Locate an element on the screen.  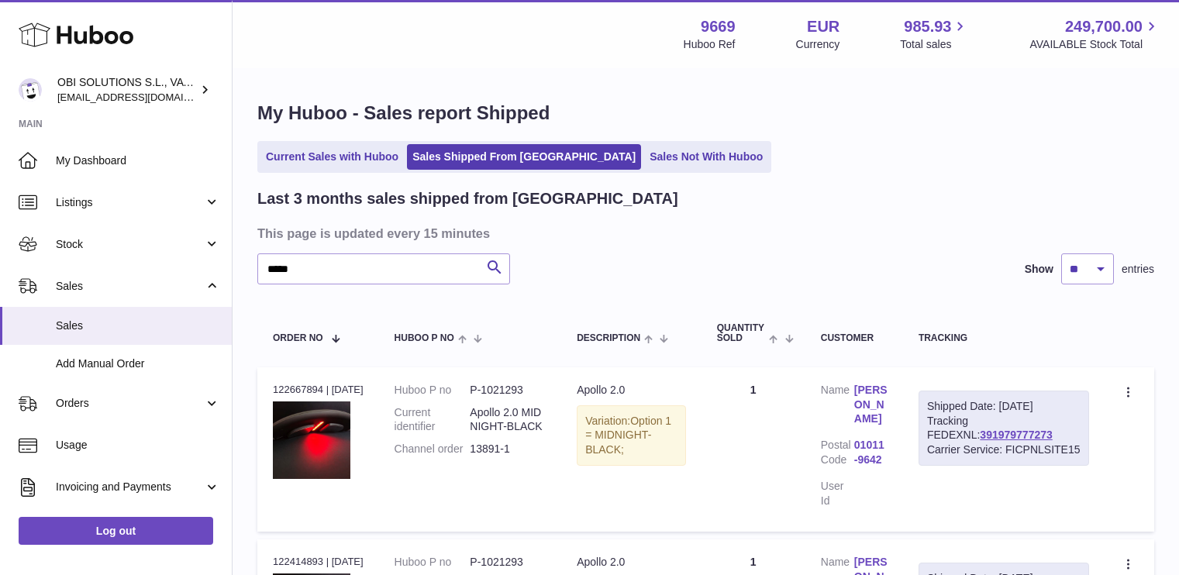
h3: This page is updated every 15 minutes is located at coordinates (704, 233).